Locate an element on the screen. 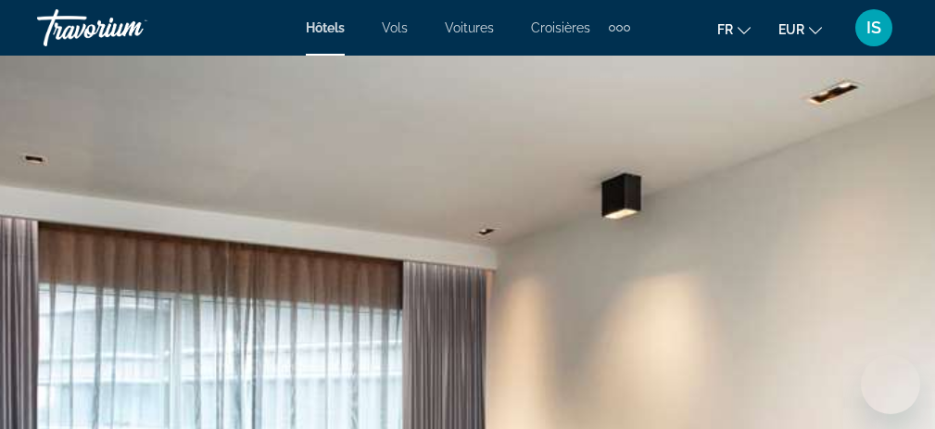  a: Croisières is located at coordinates (560, 28).